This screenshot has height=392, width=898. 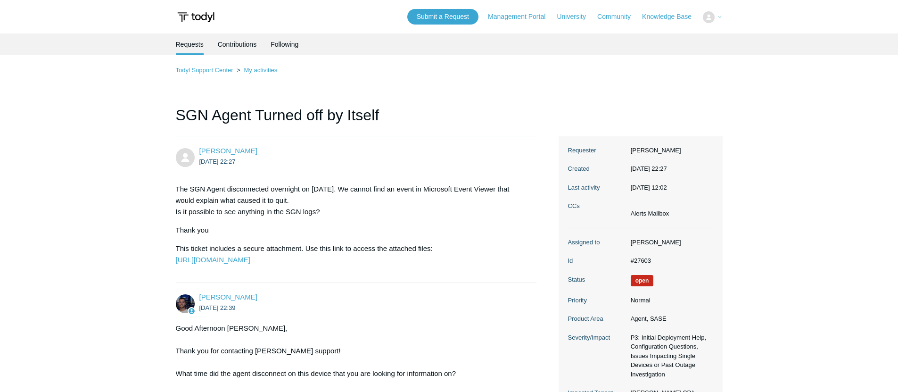 What do you see at coordinates (217, 307) in the screenshot?
I see `time: 2025-08-21T22:39:55Z` at bounding box center [217, 307].